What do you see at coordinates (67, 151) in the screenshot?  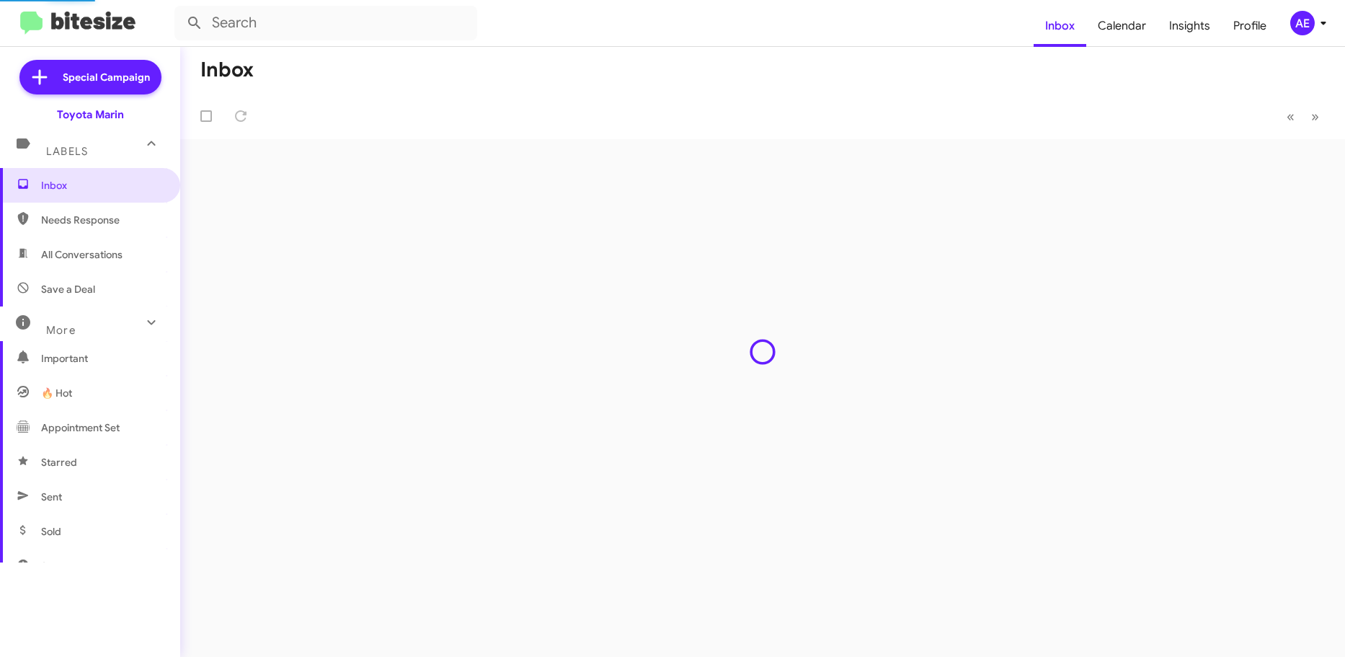 I see `span: Labels` at bounding box center [67, 151].